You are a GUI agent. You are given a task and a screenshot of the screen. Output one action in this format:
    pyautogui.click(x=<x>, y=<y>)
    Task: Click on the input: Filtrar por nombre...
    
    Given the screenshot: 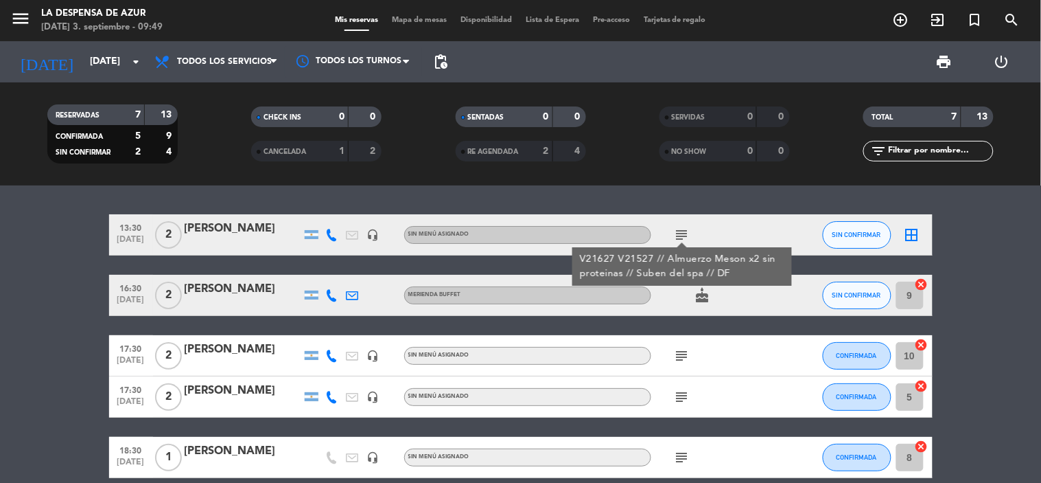 What is the action you would take?
    pyautogui.click(x=940, y=151)
    